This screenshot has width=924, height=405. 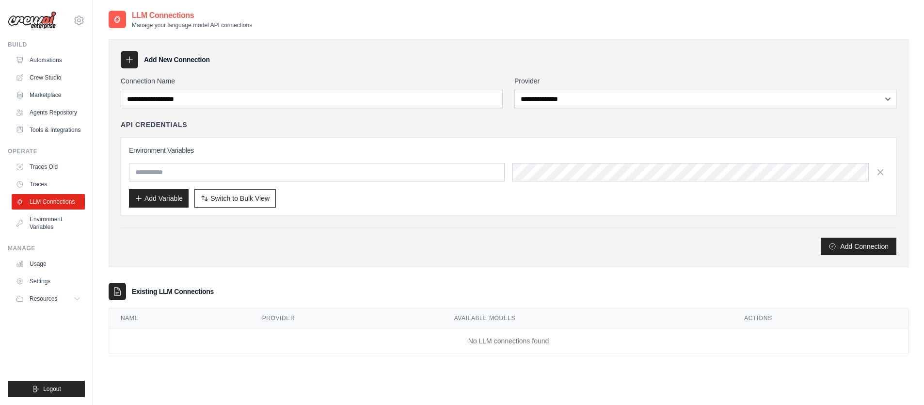 I want to click on th: Actions, so click(x=820, y=318).